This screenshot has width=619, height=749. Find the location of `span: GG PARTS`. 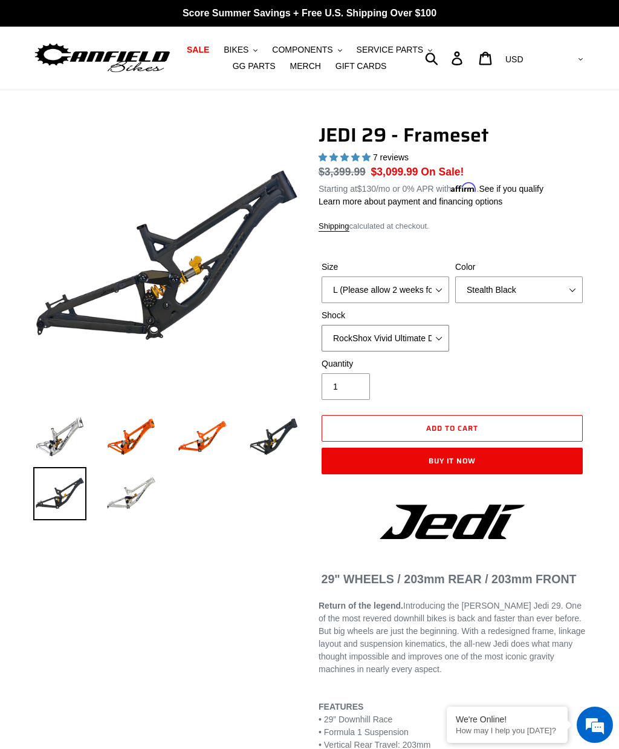

span: GG PARTS is located at coordinates (254, 66).